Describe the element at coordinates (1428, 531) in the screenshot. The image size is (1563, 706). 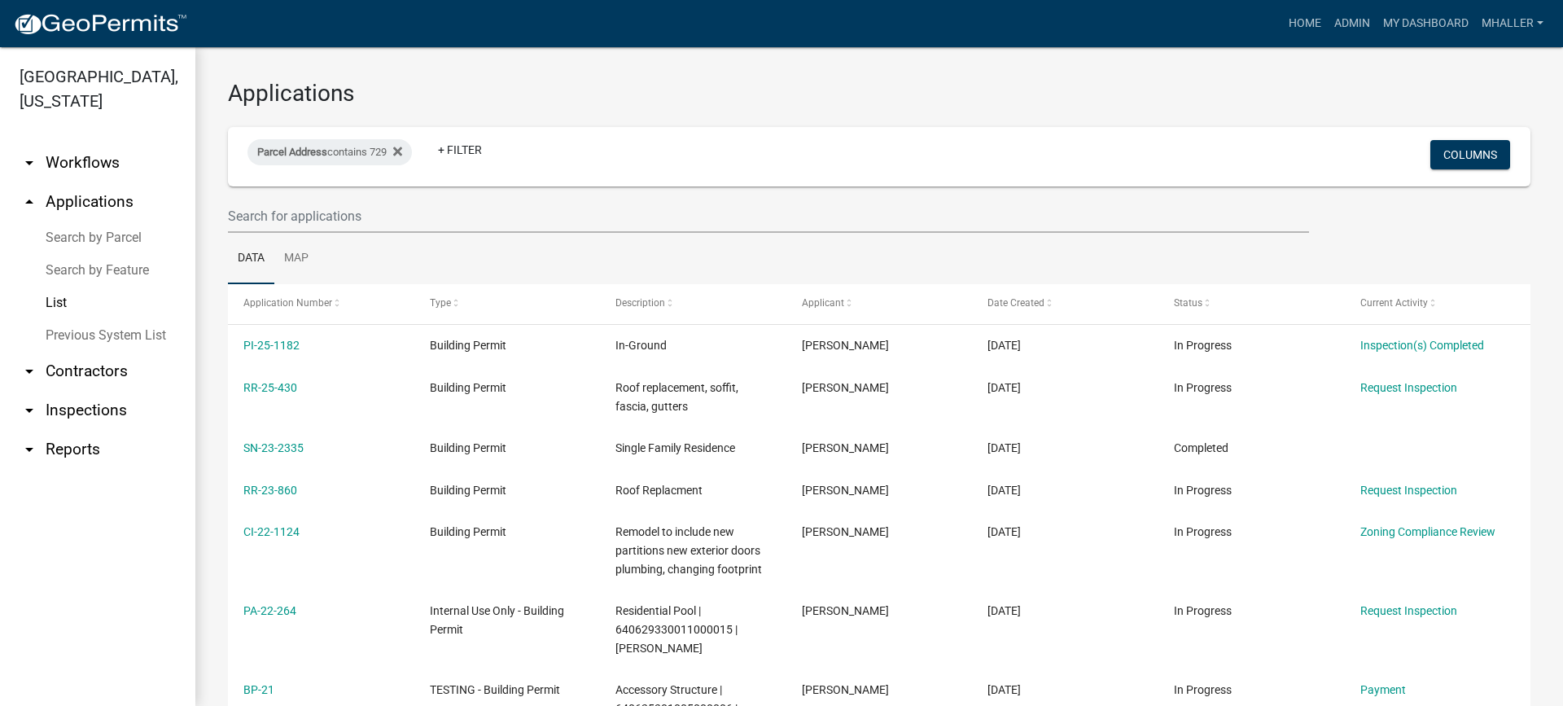
I see `a: Zoning Compliance Review` at that location.